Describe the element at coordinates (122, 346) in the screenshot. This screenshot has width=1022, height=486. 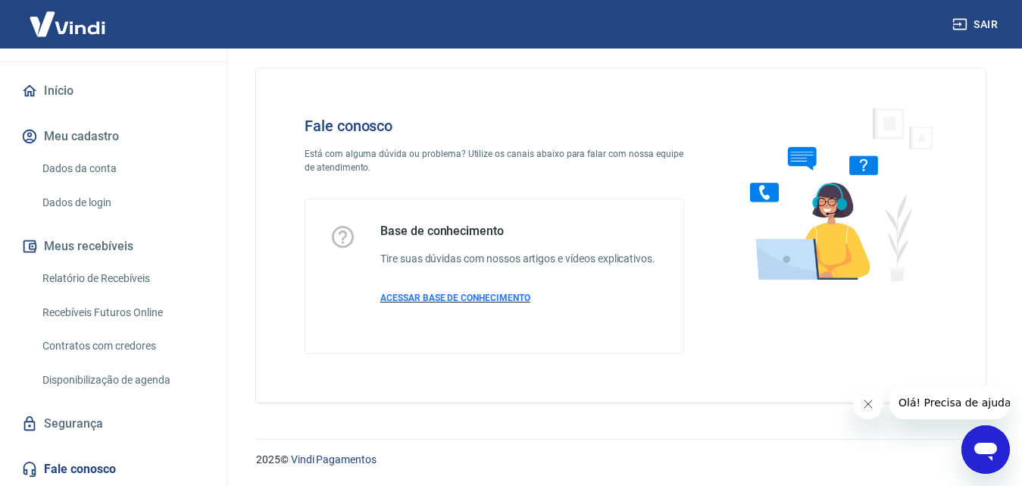
I see `a: Contratos com credores` at that location.